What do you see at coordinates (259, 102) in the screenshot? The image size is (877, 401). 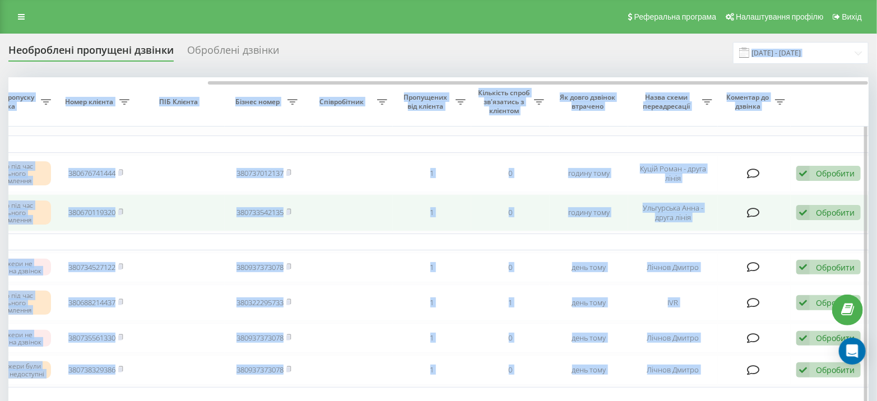 I see `span: Бізнес номер` at bounding box center [259, 102].